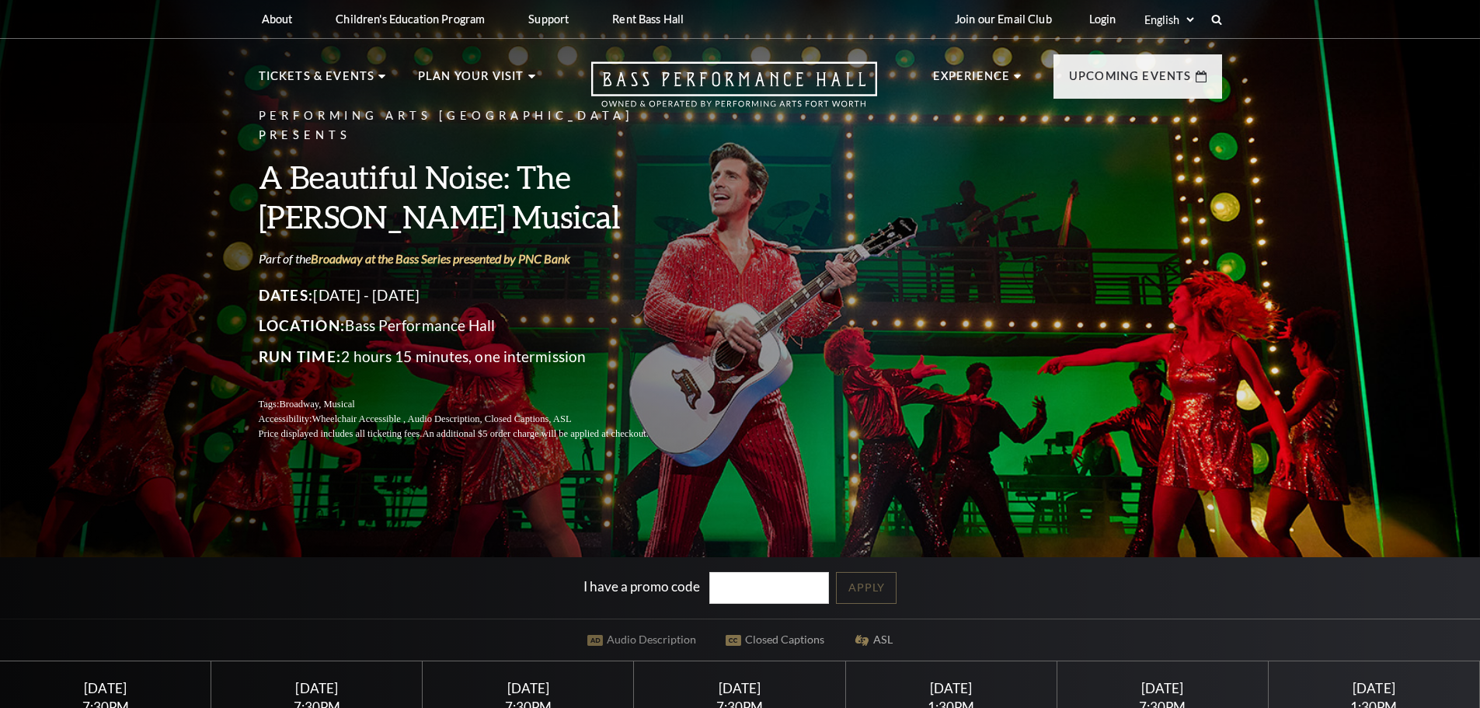  What do you see at coordinates (317, 81) in the screenshot?
I see `p: Tickets & Events` at bounding box center [317, 81].